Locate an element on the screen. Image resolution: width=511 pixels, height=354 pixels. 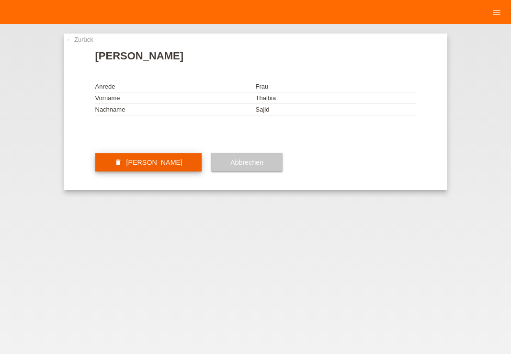
td: Sajid is located at coordinates (336, 110).